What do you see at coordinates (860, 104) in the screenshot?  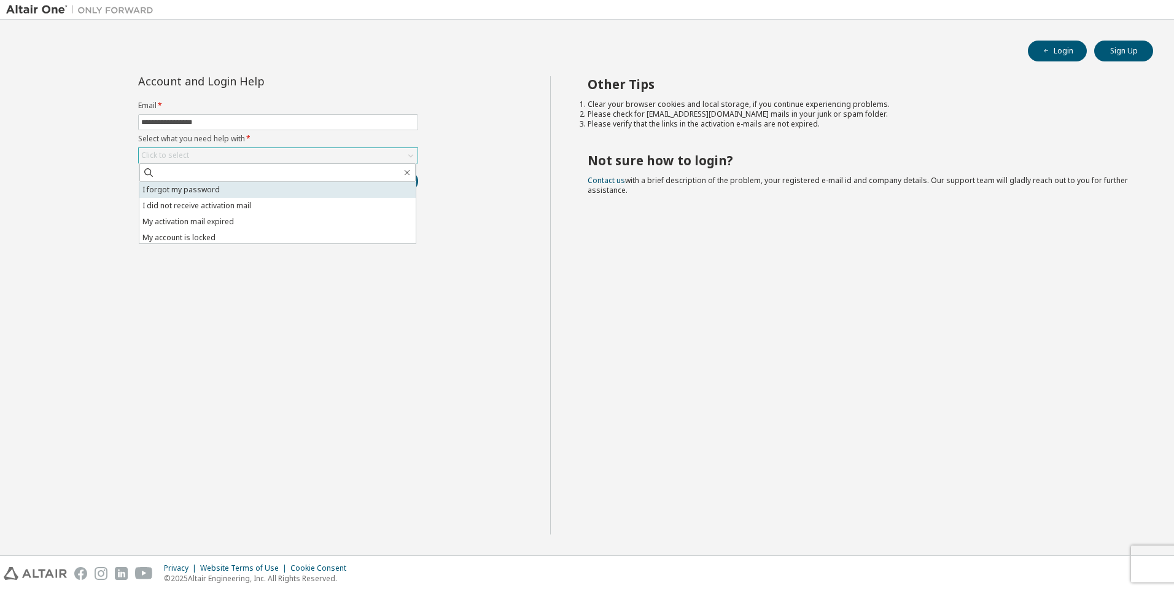 I see `li: Clear your browser cookies and local storage, if you continue experiencing problems.` at bounding box center [860, 104].